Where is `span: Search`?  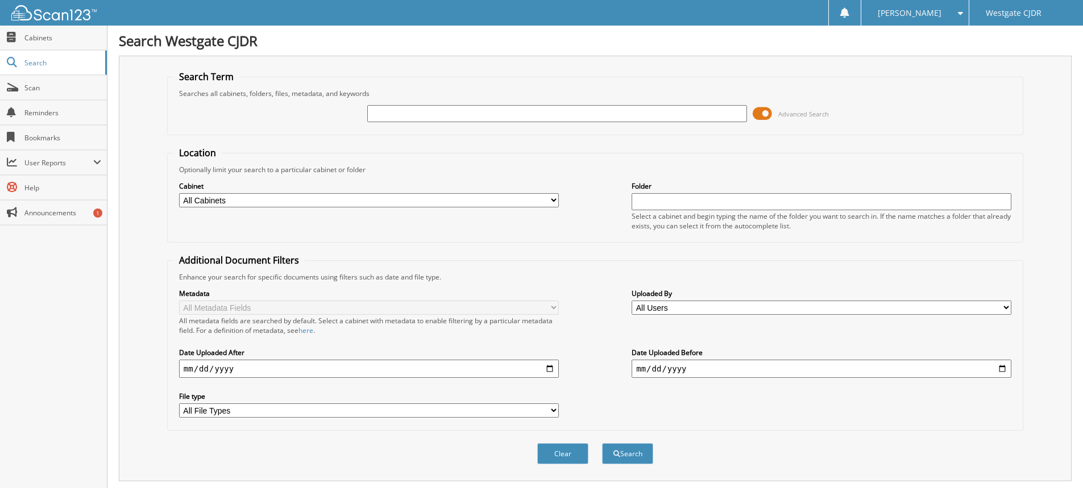 span: Search is located at coordinates (62, 63).